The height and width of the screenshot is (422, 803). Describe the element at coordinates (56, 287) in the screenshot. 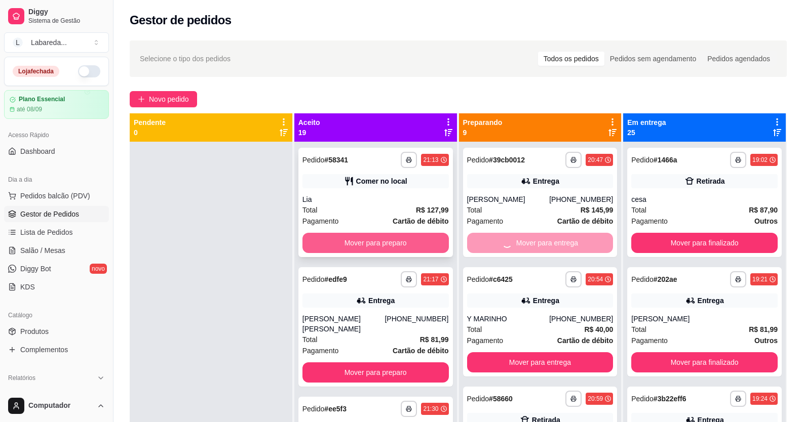

I see `a: KDS` at that location.